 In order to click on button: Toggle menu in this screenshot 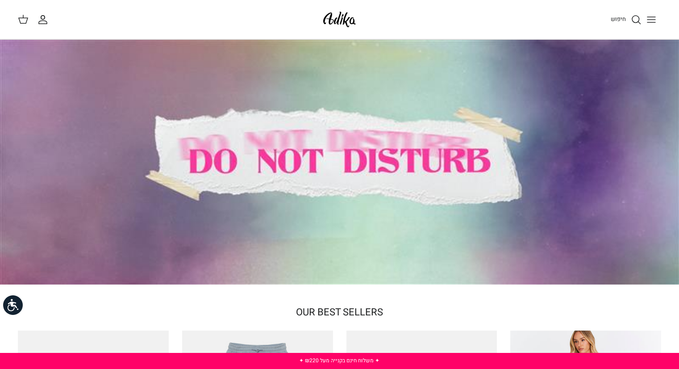, I will do `click(652, 20)`.